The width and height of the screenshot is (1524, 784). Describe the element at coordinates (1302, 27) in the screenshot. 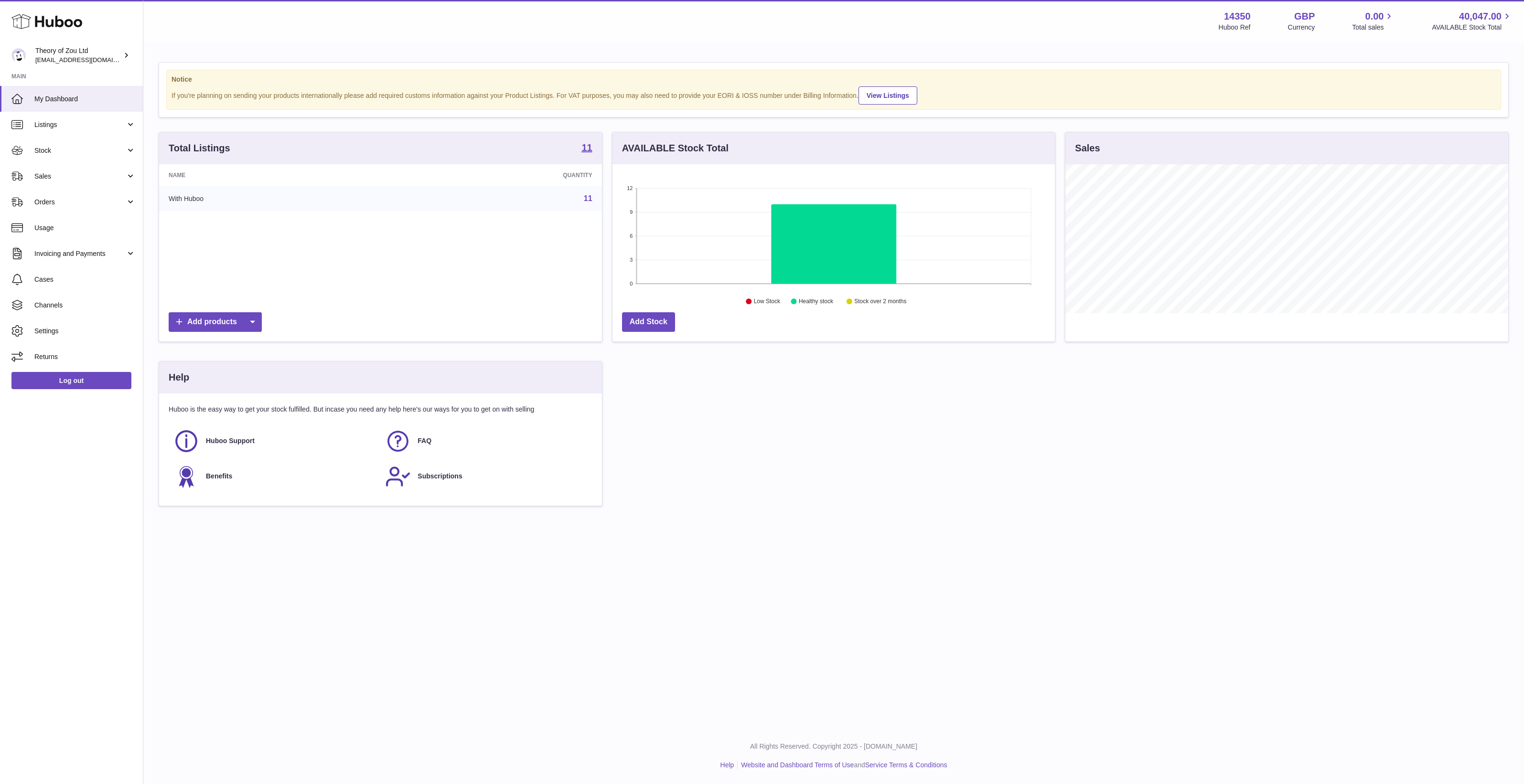

I see `div: Currency` at that location.